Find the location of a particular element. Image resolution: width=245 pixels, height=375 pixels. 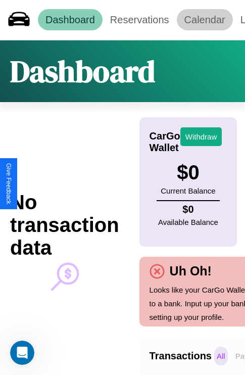

h3: $ 0 is located at coordinates (188, 172).